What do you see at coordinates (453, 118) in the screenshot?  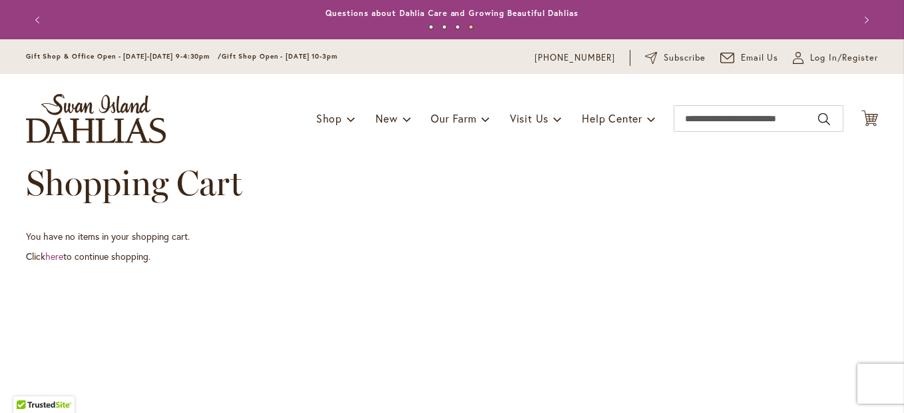 I see `span: Our Farm` at bounding box center [453, 118].